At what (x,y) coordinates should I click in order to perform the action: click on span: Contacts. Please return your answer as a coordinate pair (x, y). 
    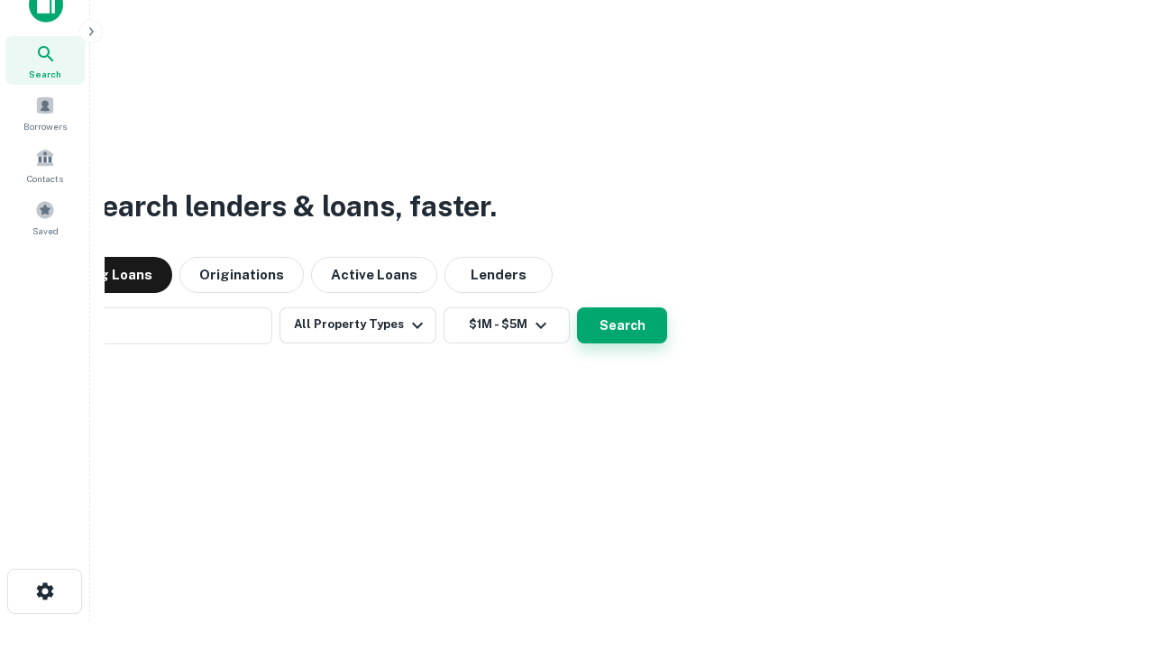
    Looking at the image, I should click on (45, 179).